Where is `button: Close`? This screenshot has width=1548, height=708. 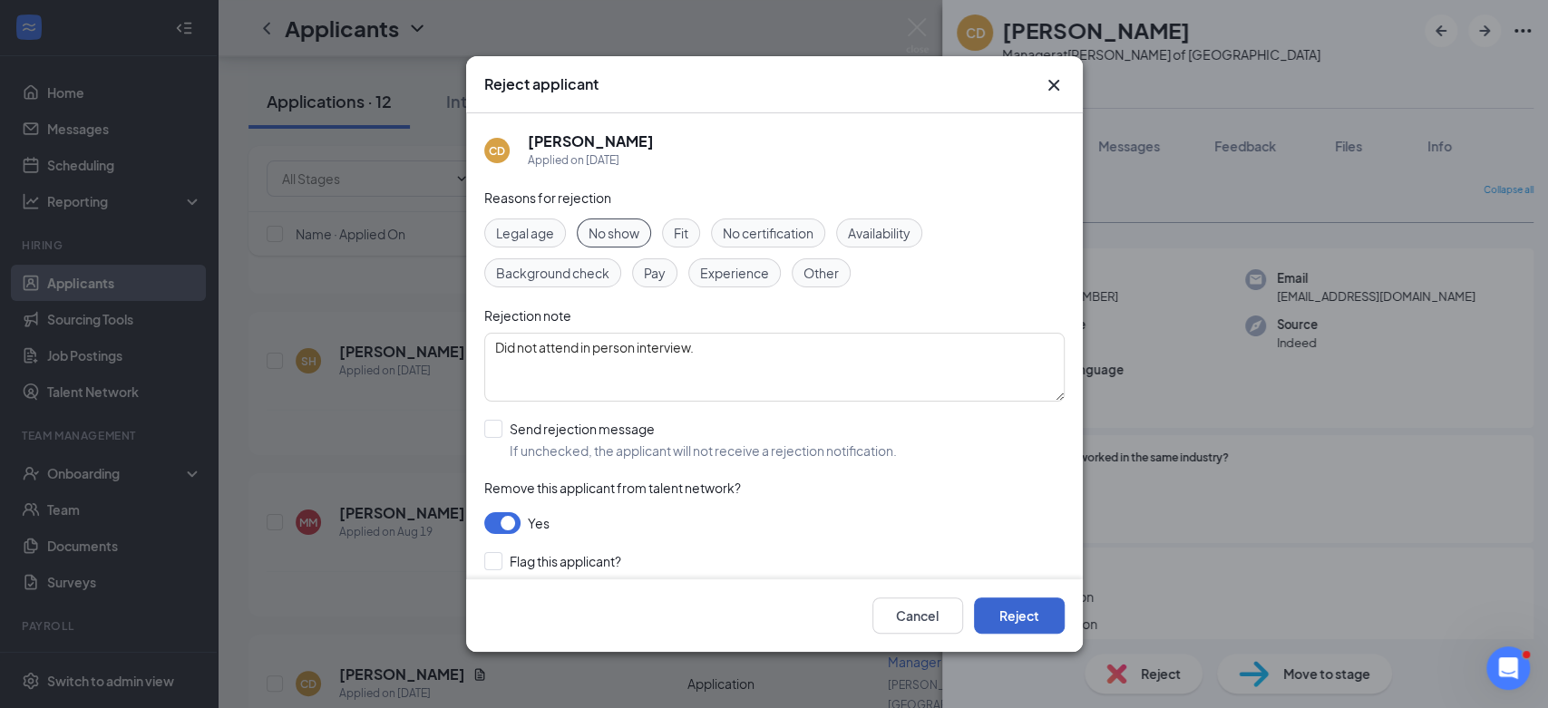 button: Close is located at coordinates (1054, 85).